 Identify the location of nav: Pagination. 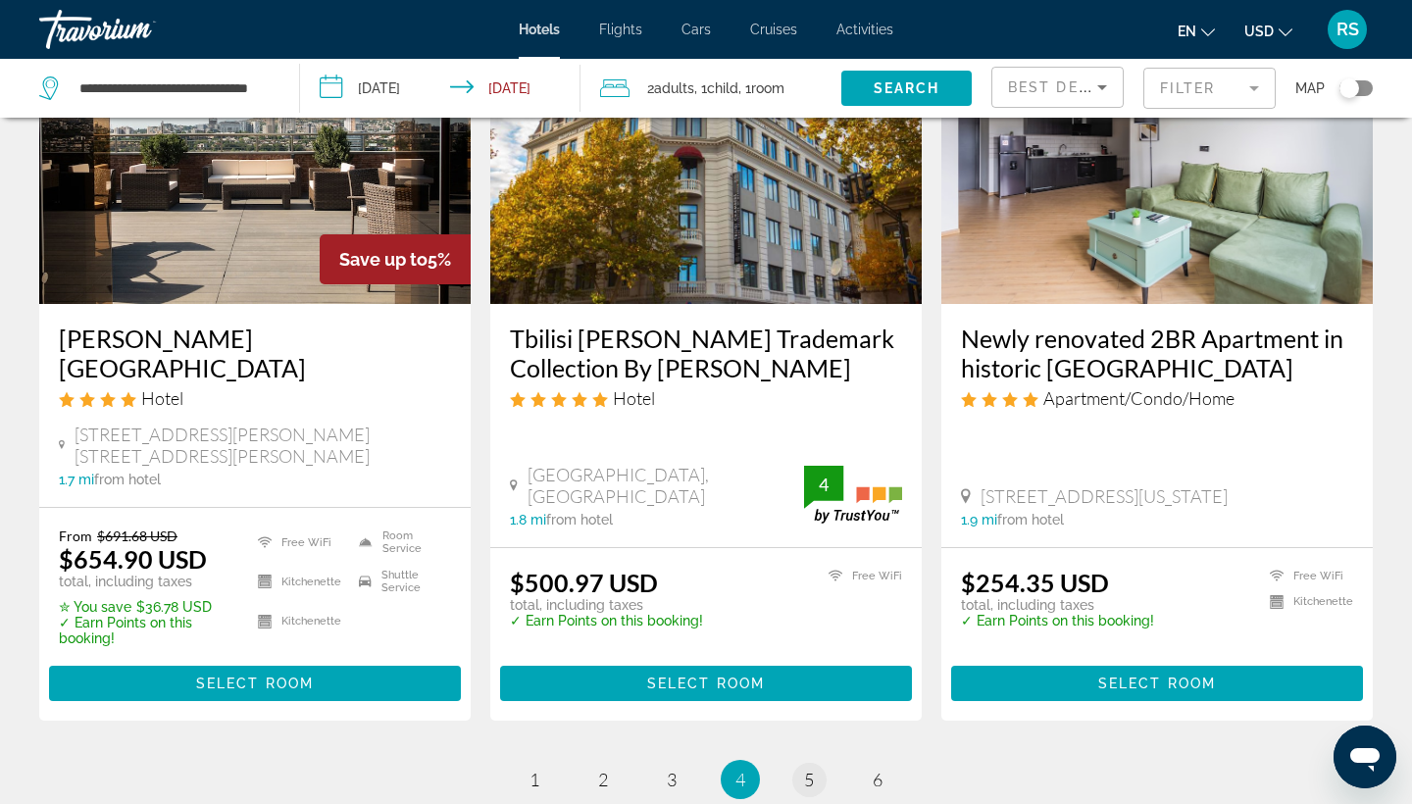
(706, 779).